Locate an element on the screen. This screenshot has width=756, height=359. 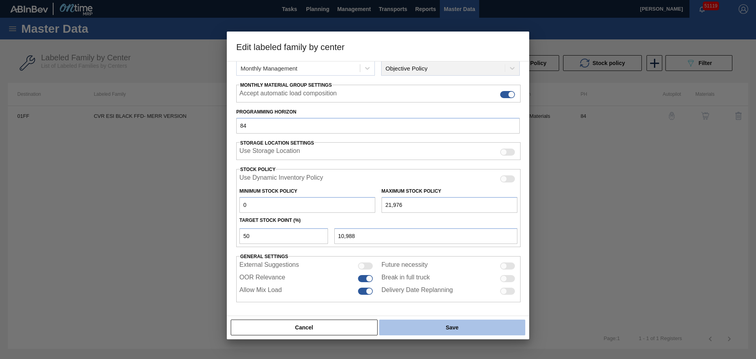
span: Storage Location Settings is located at coordinates (277, 143).